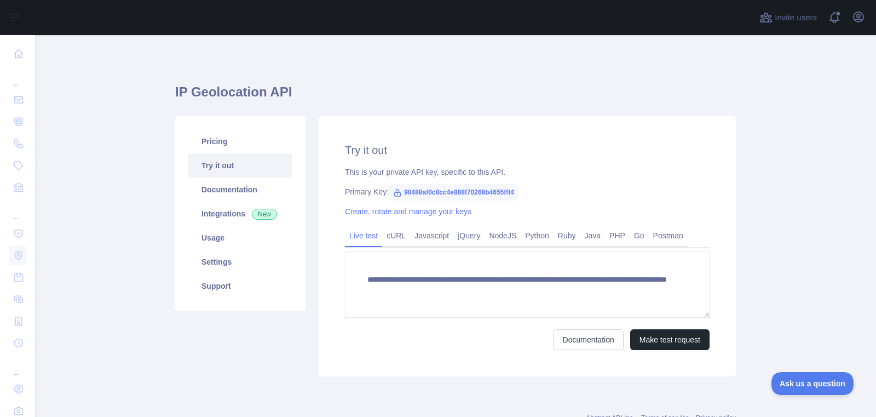 Image resolution: width=876 pixels, height=417 pixels. Describe the element at coordinates (668, 236) in the screenshot. I see `a: Postman` at that location.